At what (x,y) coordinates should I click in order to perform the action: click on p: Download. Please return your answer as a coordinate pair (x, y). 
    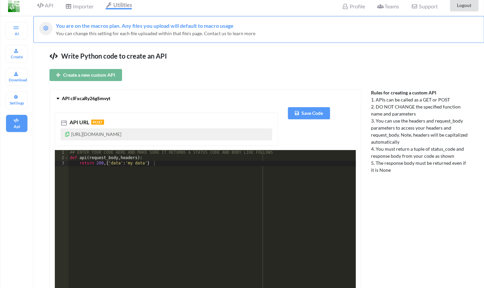
    Looking at the image, I should click on (17, 80).